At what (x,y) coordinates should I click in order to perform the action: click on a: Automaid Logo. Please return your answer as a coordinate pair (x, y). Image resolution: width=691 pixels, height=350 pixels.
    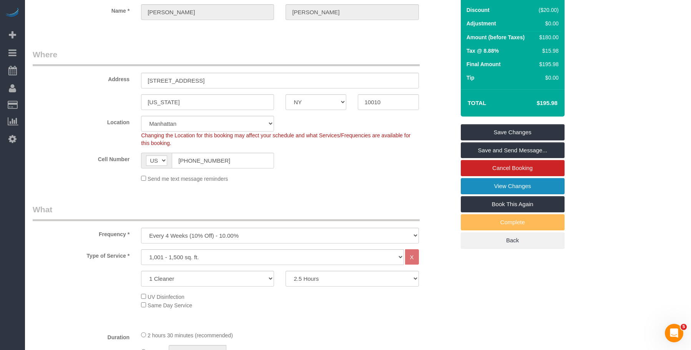
    Looking at the image, I should click on (12, 13).